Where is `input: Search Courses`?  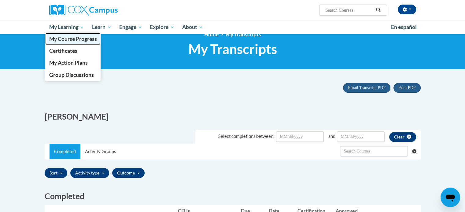
input: Search Courses is located at coordinates (349, 10).